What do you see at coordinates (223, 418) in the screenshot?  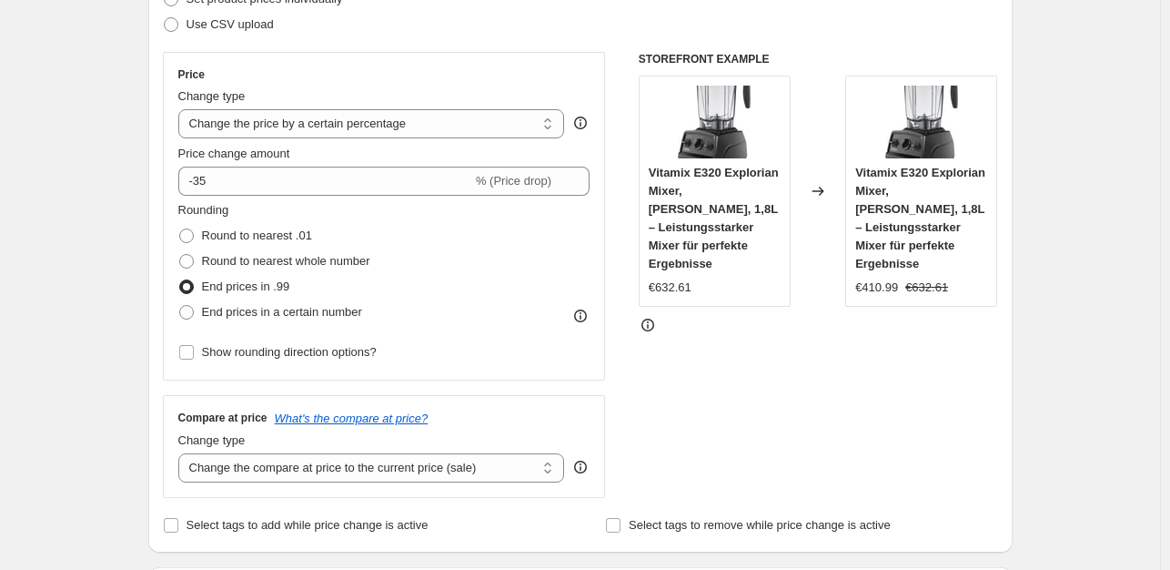 I see `h3: Compare at price` at bounding box center [223, 418].